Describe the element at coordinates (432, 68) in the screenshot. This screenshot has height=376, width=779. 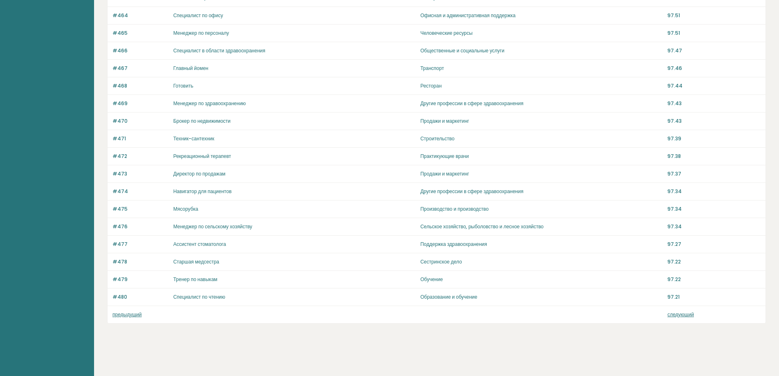
I see `font: Транспорт` at that location.